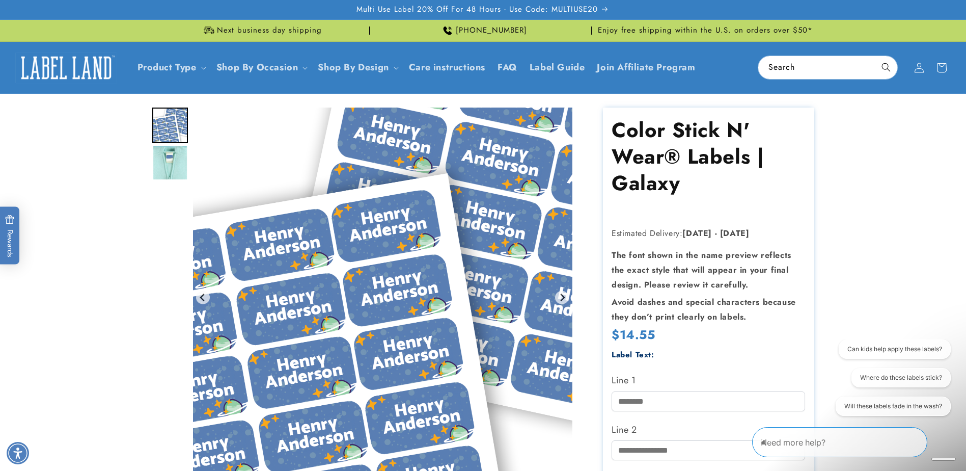  What do you see at coordinates (257, 67) in the screenshot?
I see `span: Shop By Occasion` at bounding box center [257, 67].